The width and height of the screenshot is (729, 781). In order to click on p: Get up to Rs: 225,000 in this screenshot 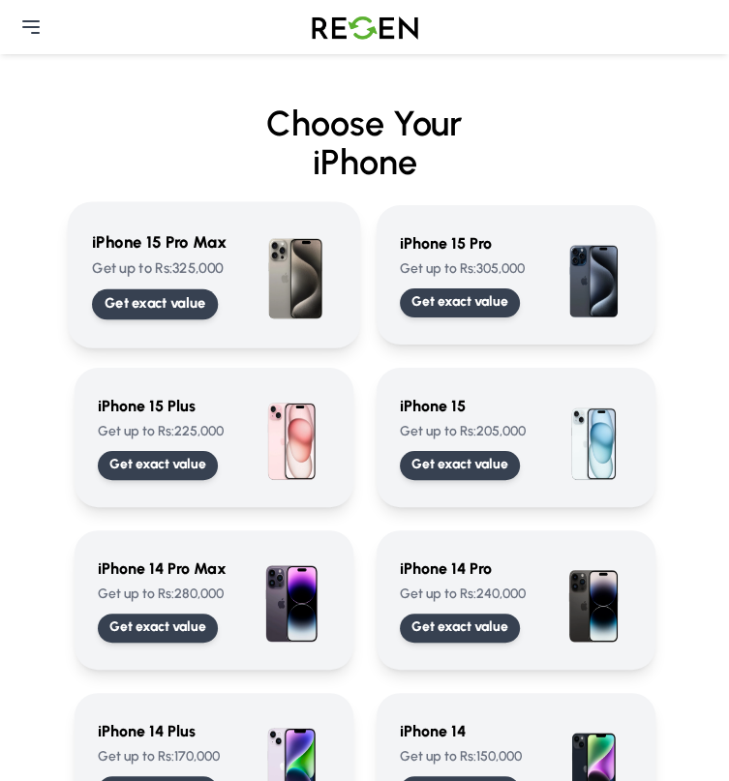, I will do `click(167, 432)`.